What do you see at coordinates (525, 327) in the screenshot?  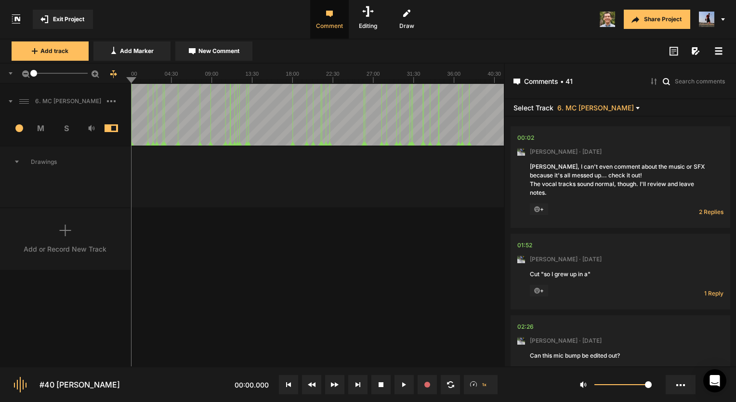 I see `div: 02:26.294` at bounding box center [525, 327].